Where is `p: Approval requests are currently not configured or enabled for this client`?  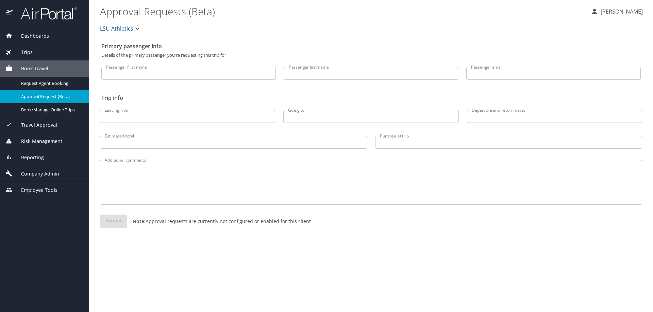
p: Approval requests are currently not configured or enabled for this client is located at coordinates (219, 221).